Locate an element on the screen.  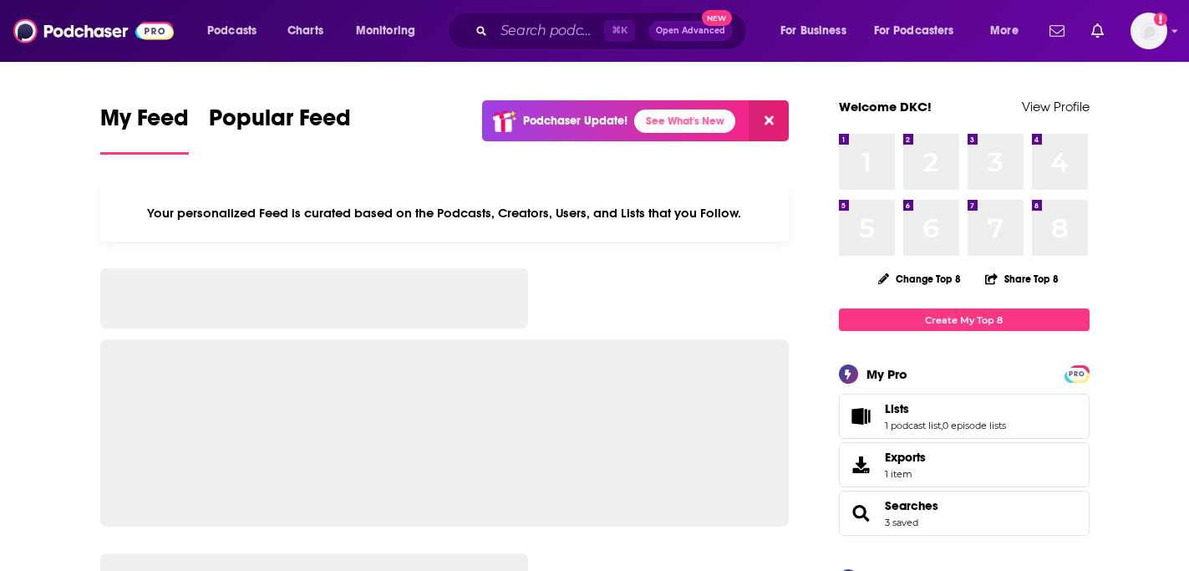
span: More is located at coordinates (1004, 31).